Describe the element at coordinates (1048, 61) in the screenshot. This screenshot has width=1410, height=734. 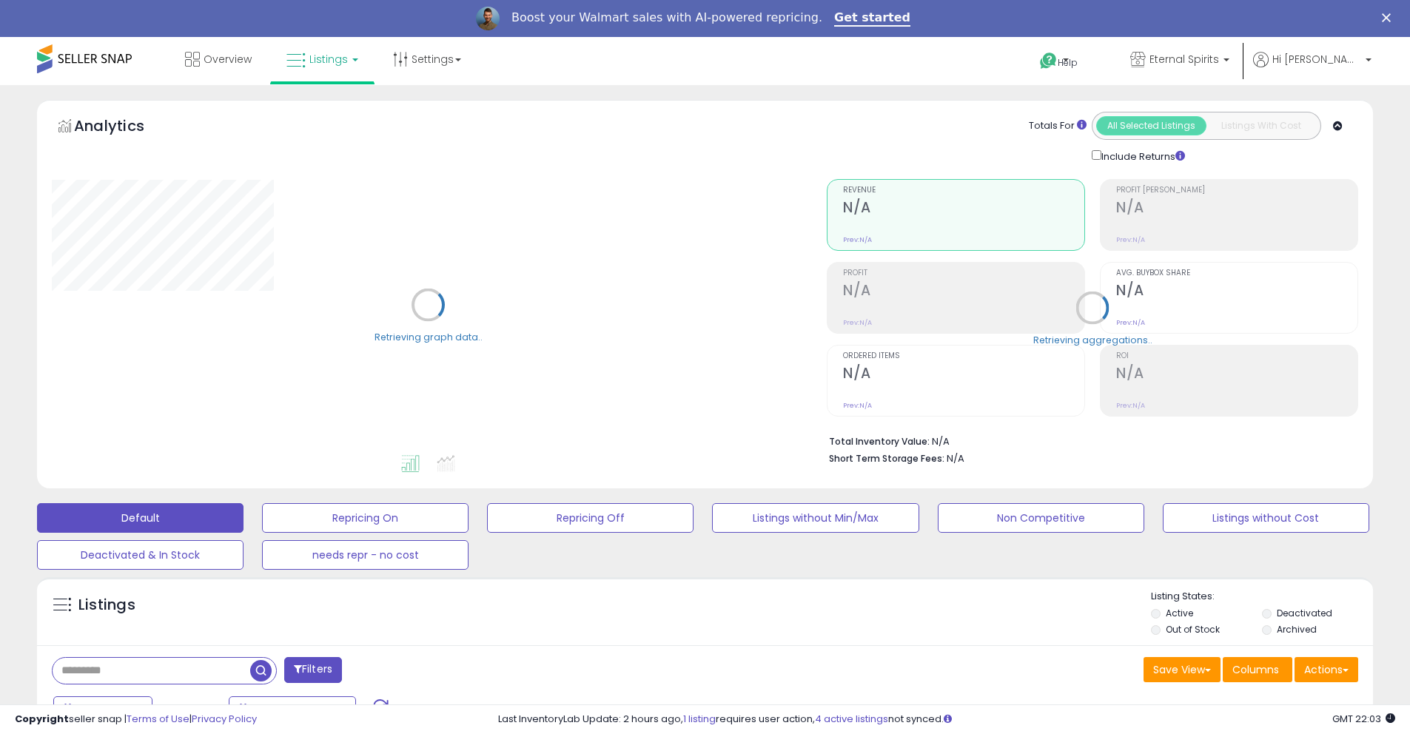
I see `i: Get Help` at that location.